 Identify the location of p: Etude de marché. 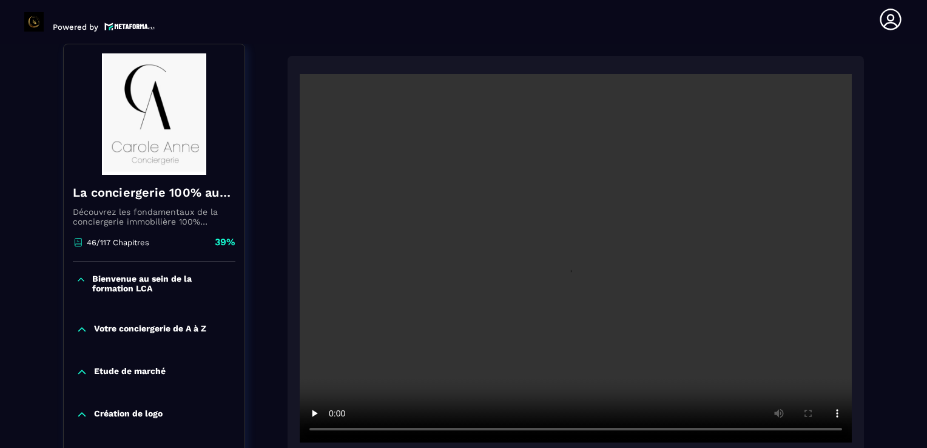
(130, 372).